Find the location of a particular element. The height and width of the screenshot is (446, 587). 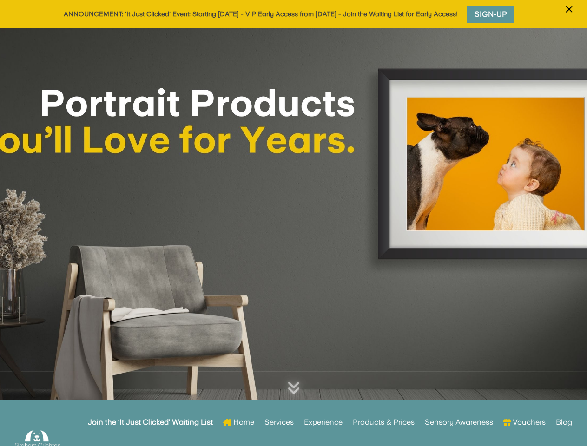

strong: Join the ‘It Just Clicked’ Waiting List is located at coordinates (150, 423).